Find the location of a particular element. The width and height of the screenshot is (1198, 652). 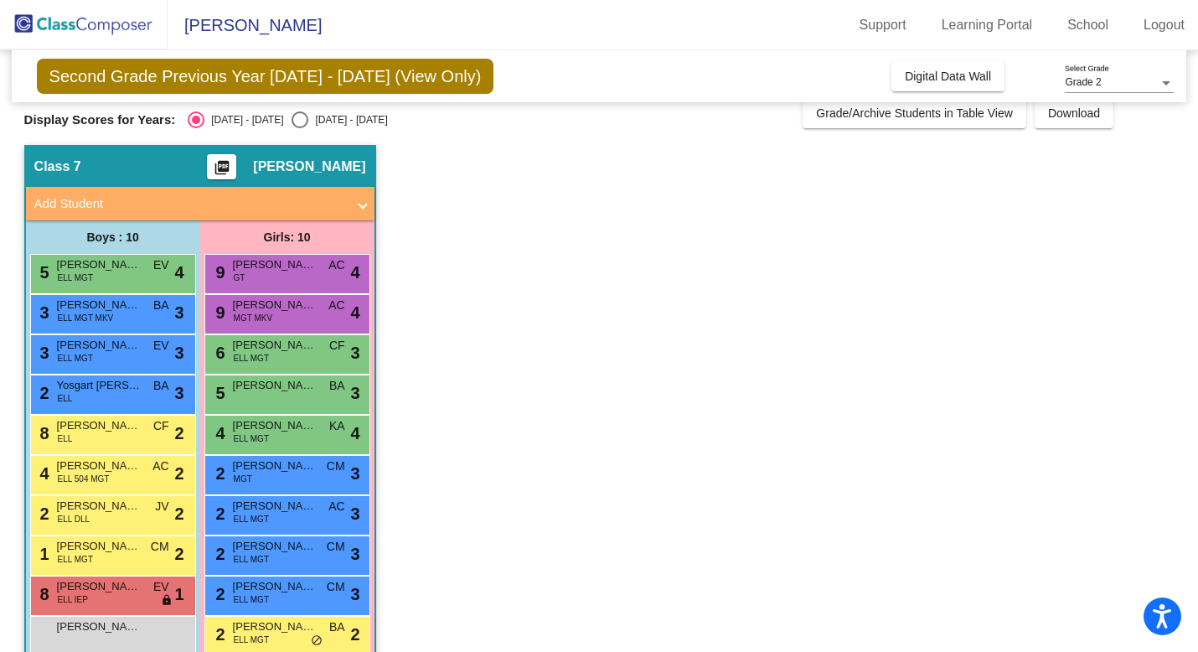

button: Digital Data Wall is located at coordinates (947, 76).